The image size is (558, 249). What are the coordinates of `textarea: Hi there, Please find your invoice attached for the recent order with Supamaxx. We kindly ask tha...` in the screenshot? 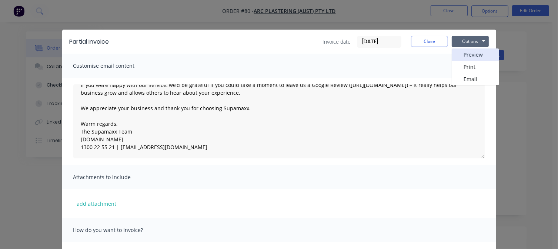 It's located at (279, 121).